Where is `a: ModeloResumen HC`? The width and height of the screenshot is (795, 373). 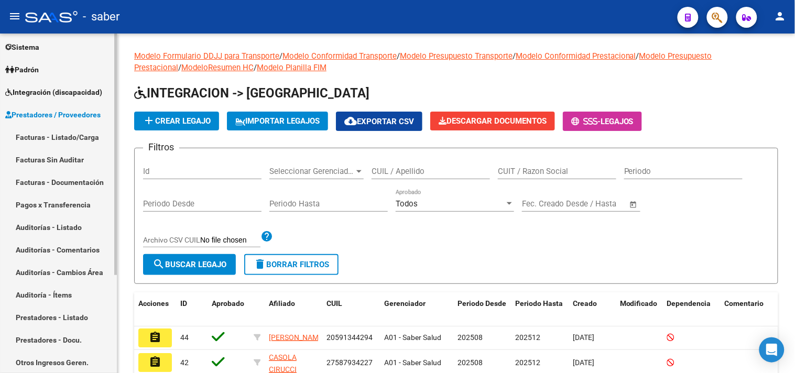 a: ModeloResumen HC is located at coordinates (217, 68).